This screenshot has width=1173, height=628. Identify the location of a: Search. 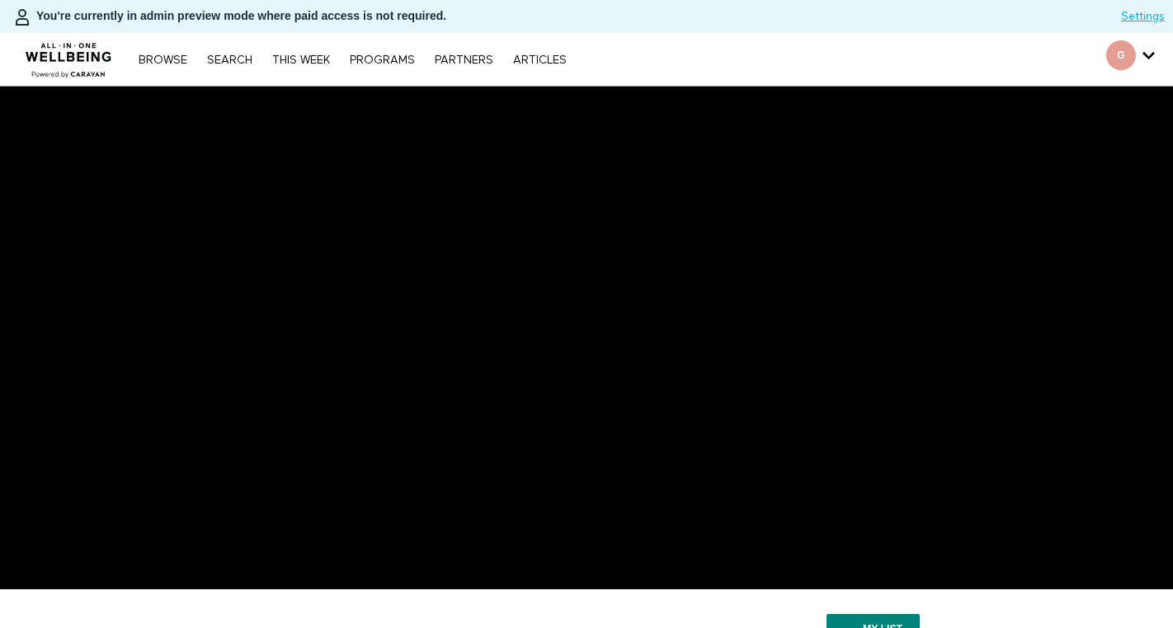
(229, 60).